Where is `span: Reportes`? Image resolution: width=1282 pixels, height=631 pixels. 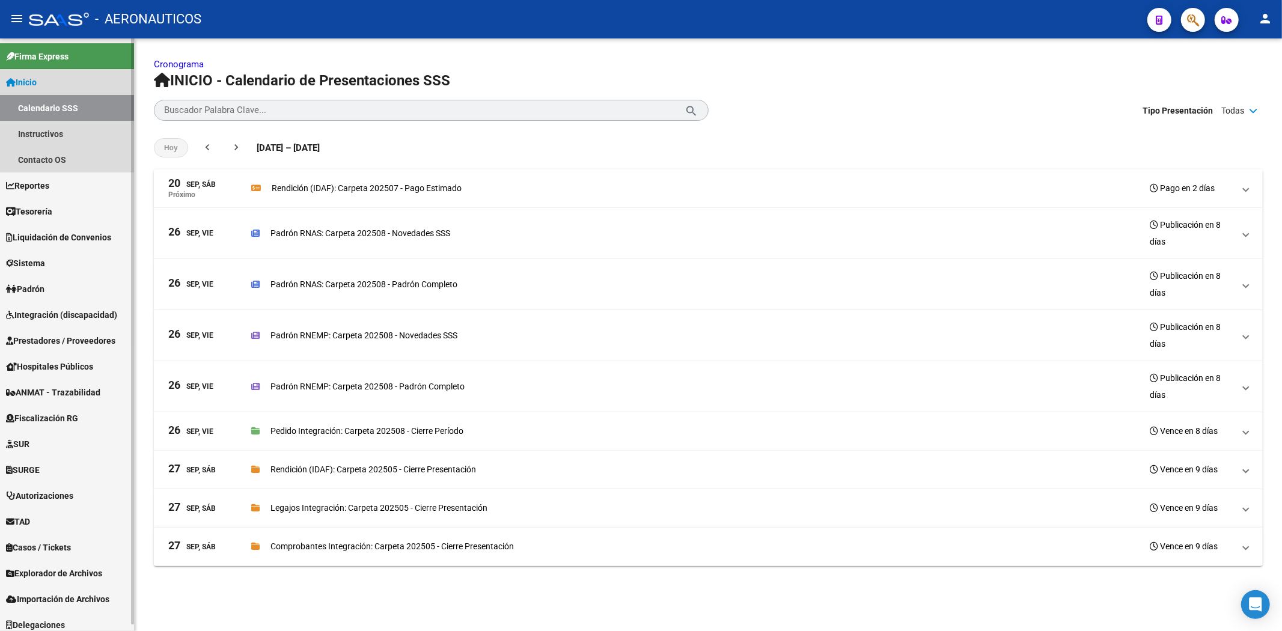 span: Reportes is located at coordinates (28, 186).